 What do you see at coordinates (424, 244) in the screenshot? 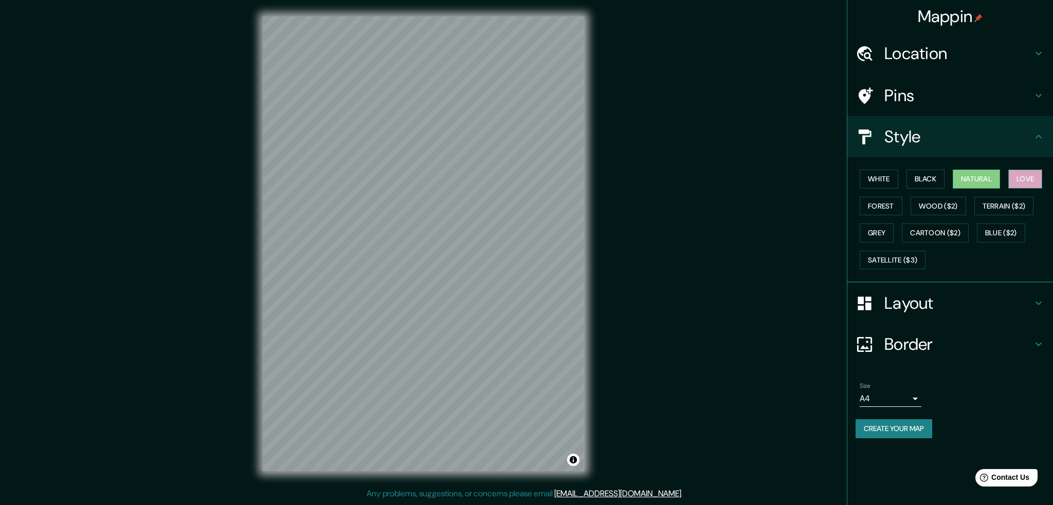
I see `canvas: Map` at bounding box center [424, 244].